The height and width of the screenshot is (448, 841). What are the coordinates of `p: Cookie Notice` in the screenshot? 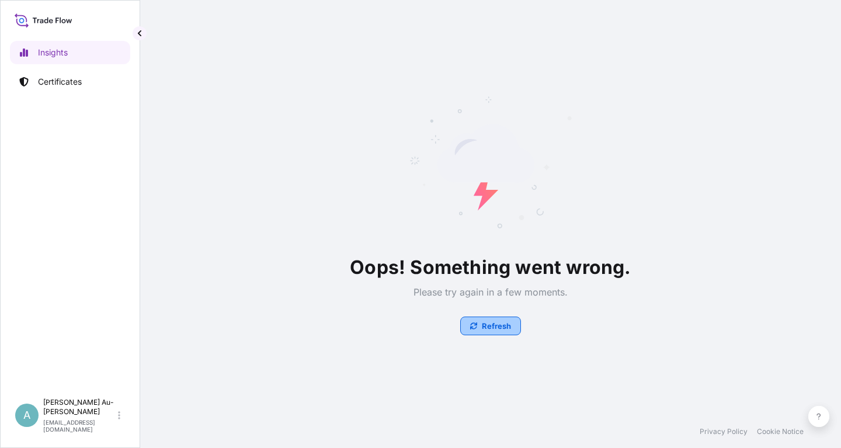 It's located at (780, 432).